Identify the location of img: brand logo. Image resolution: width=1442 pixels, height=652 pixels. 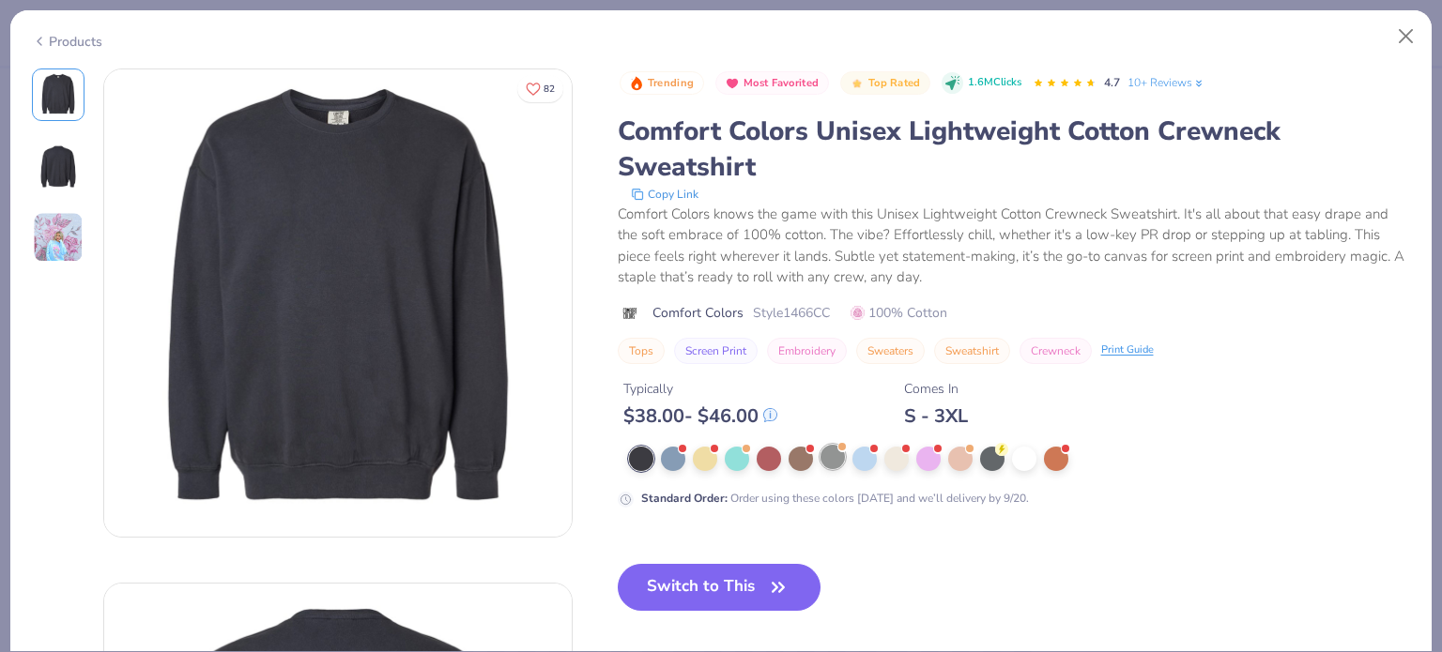
(630, 314).